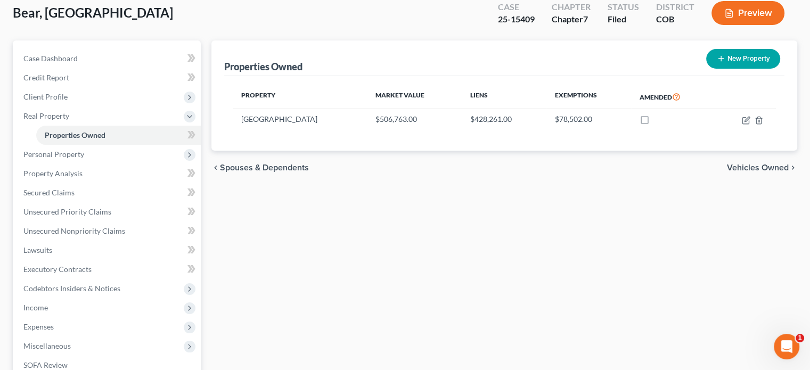 The image size is (810, 370). I want to click on span: Real Property, so click(46, 116).